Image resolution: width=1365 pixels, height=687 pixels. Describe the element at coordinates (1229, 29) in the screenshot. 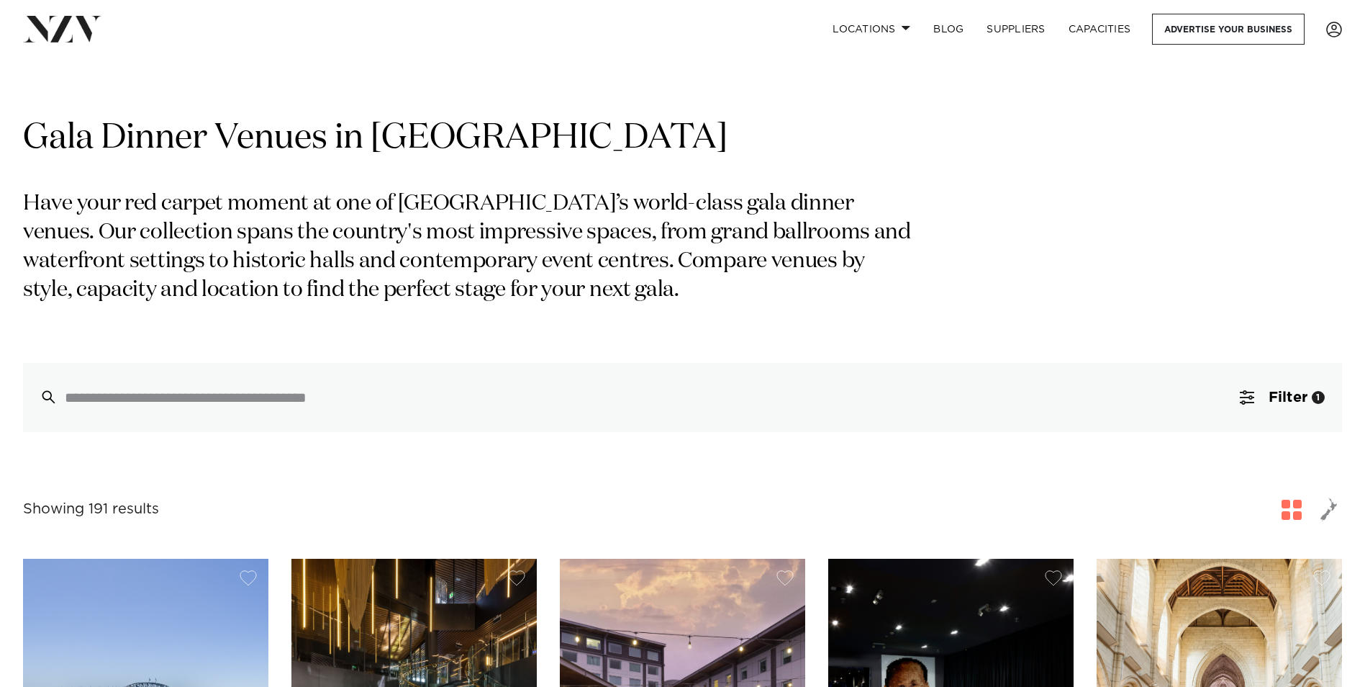

I see `a: Advertise your business` at that location.